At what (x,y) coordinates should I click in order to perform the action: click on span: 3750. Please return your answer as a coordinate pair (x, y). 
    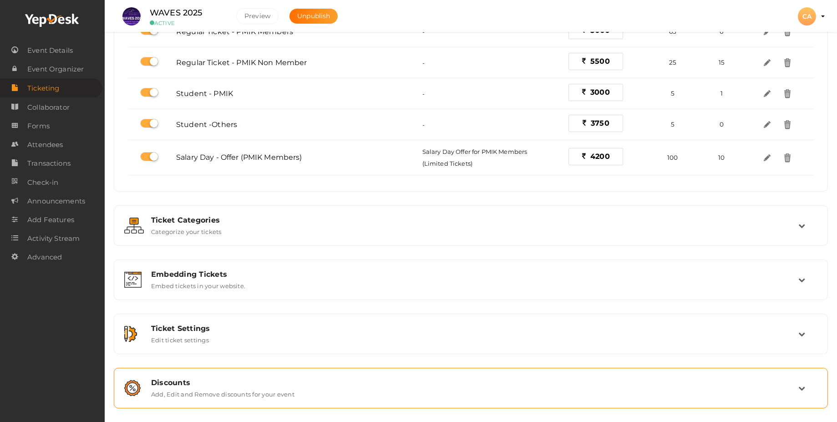
    Looking at the image, I should click on (600, 123).